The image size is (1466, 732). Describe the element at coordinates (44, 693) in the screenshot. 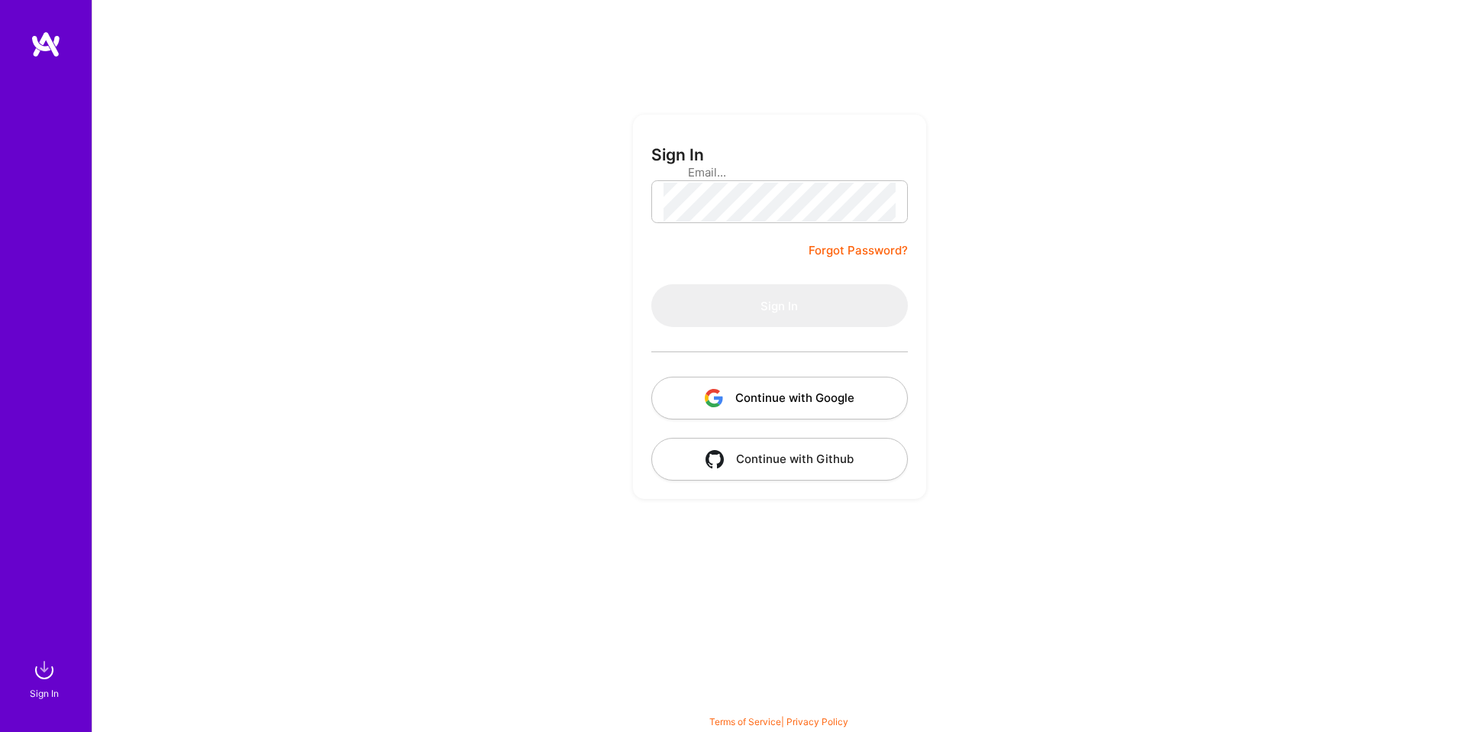

I see `div: Sign In` at that location.